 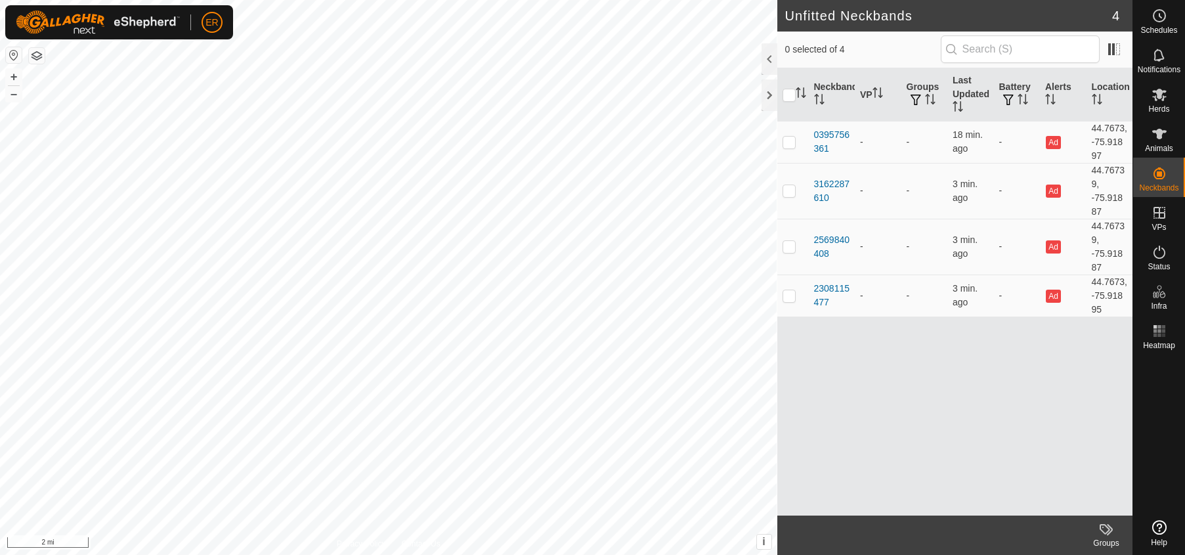 What do you see at coordinates (1158, 266) in the screenshot?
I see `span: Status` at bounding box center [1158, 266].